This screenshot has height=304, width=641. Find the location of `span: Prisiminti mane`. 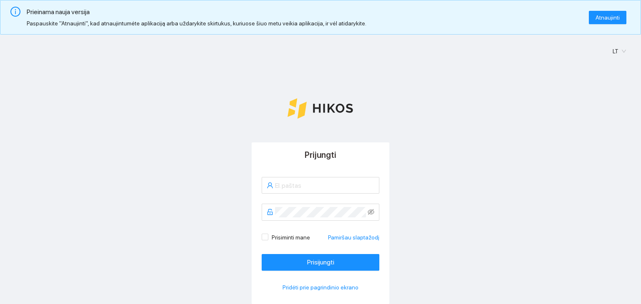

span: Prisiminti mane is located at coordinates (291, 238).